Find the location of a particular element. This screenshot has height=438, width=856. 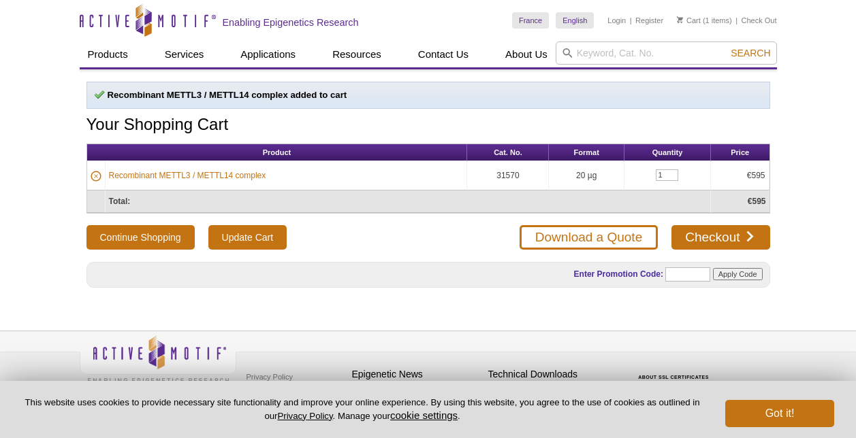

input: Keyword, Cat. No. is located at coordinates (666, 53).